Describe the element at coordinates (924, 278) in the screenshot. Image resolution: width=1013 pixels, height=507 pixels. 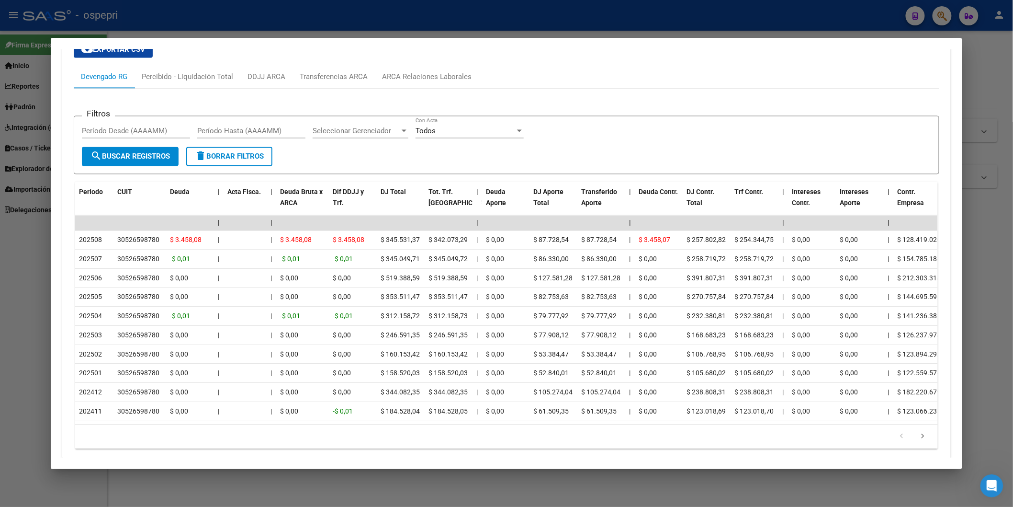
I see `span: $ 212.303.314,54` at that location.